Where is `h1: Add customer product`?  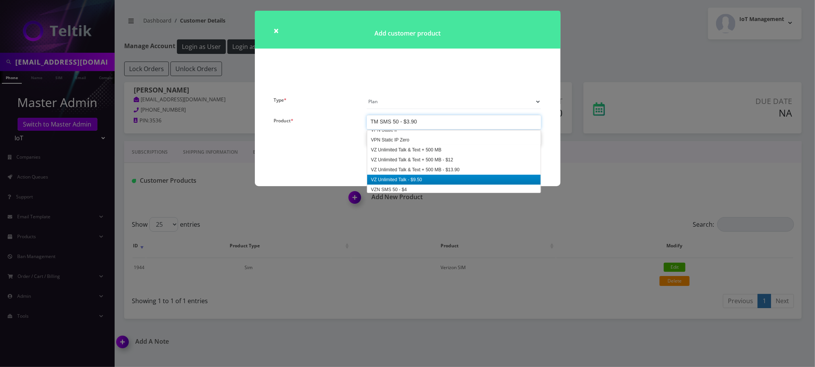 h1: Add customer product is located at coordinates (407, 29).